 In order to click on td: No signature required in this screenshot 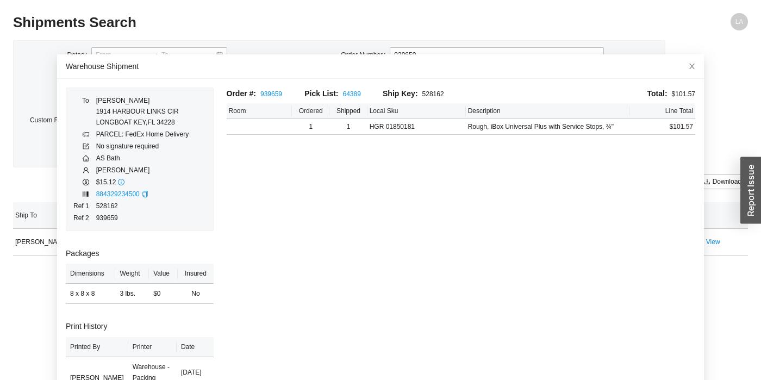, I will do `click(142, 146)`.